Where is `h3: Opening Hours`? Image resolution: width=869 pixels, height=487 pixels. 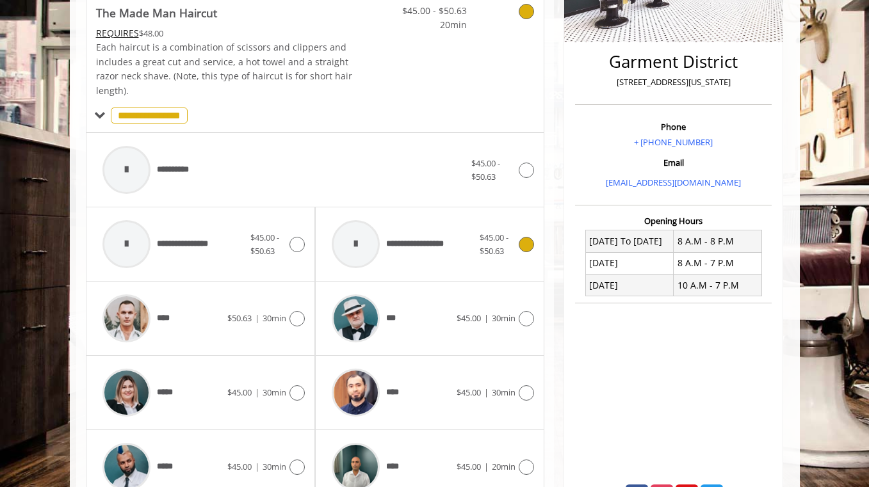 h3: Opening Hours is located at coordinates (673, 221).